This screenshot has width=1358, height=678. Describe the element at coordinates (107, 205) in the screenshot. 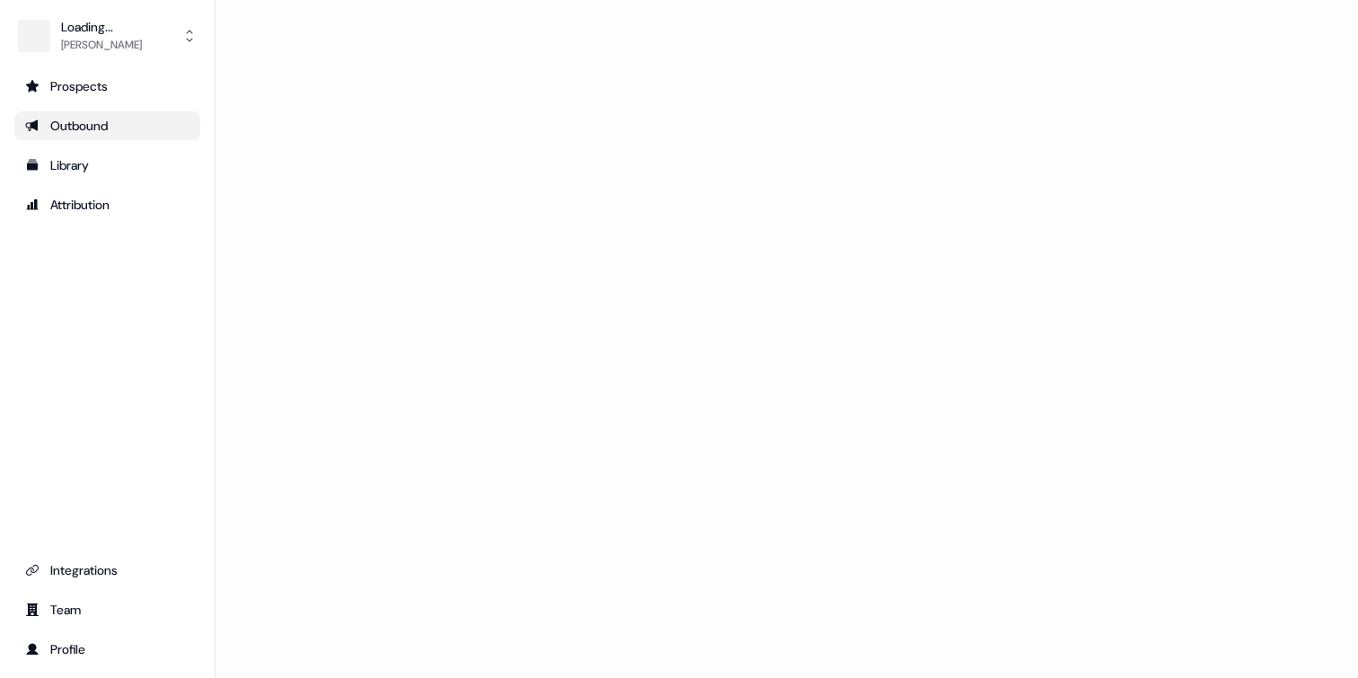

I see `div: Attribution` at that location.